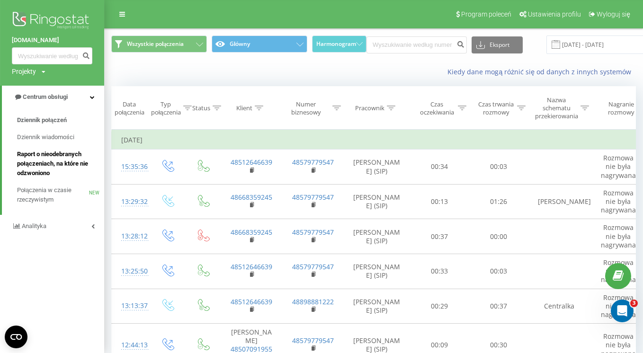 This screenshot has height=353, width=643. What do you see at coordinates (339, 44) in the screenshot?
I see `button: Harmonogram` at bounding box center [339, 44].